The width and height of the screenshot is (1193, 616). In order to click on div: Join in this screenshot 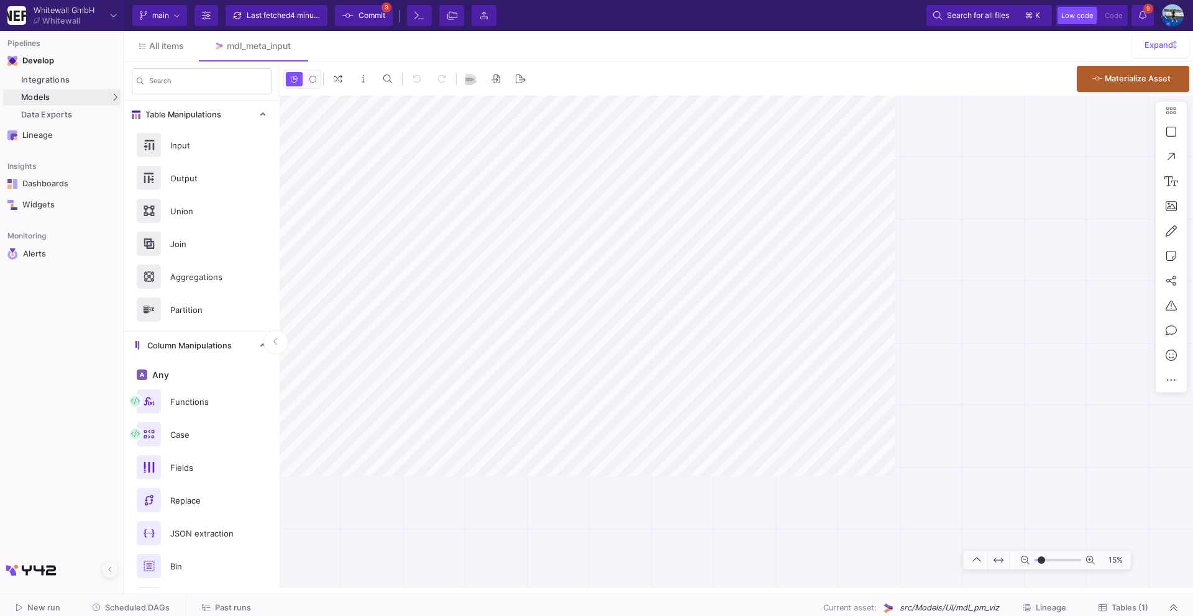, I will do `click(206, 244)`.